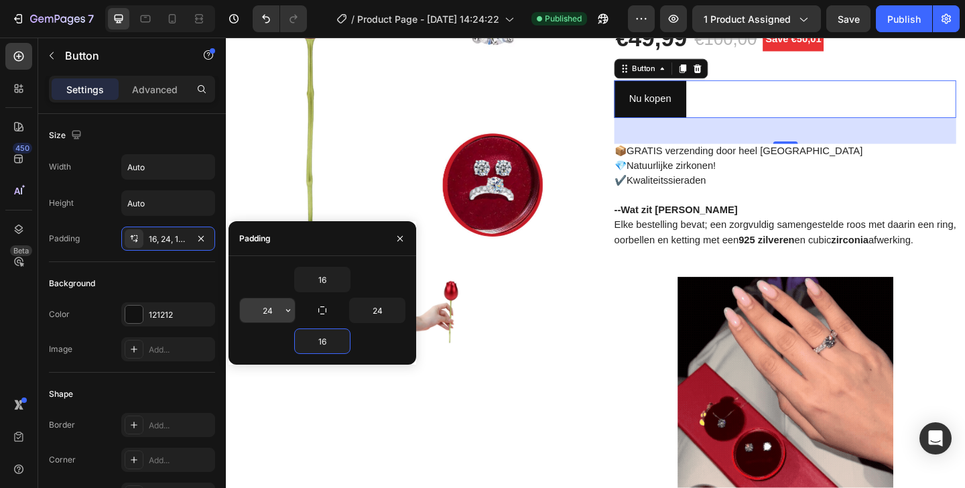 This screenshot has height=488, width=965. I want to click on div: Publish, so click(904, 19).